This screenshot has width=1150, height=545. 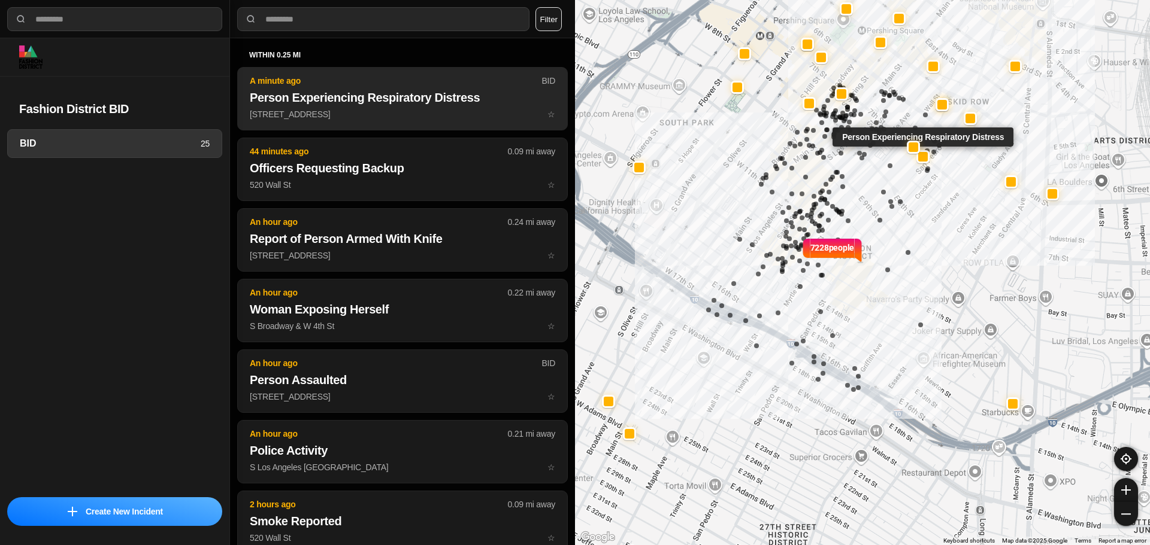 I want to click on span: Map data ©2025 Google, so click(x=1034, y=541).